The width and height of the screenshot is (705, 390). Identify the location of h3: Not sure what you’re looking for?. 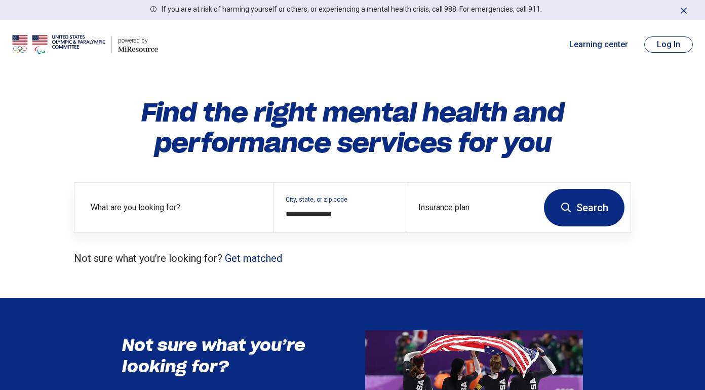
(223, 355).